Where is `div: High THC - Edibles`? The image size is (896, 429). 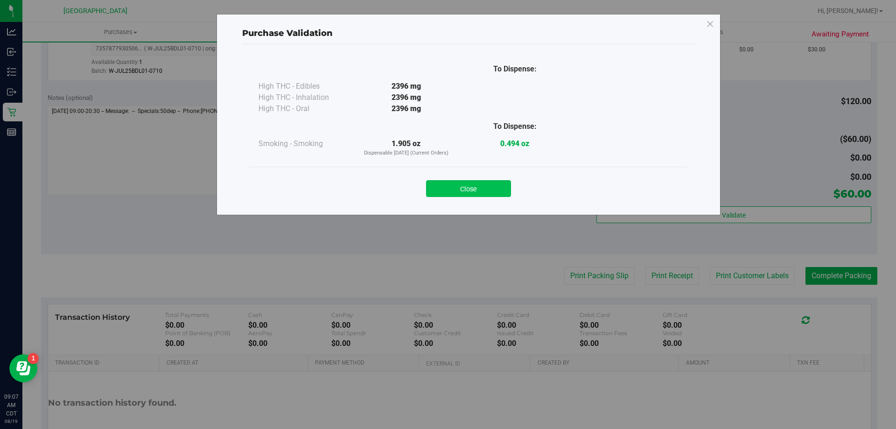 div: High THC - Edibles is located at coordinates (305, 86).